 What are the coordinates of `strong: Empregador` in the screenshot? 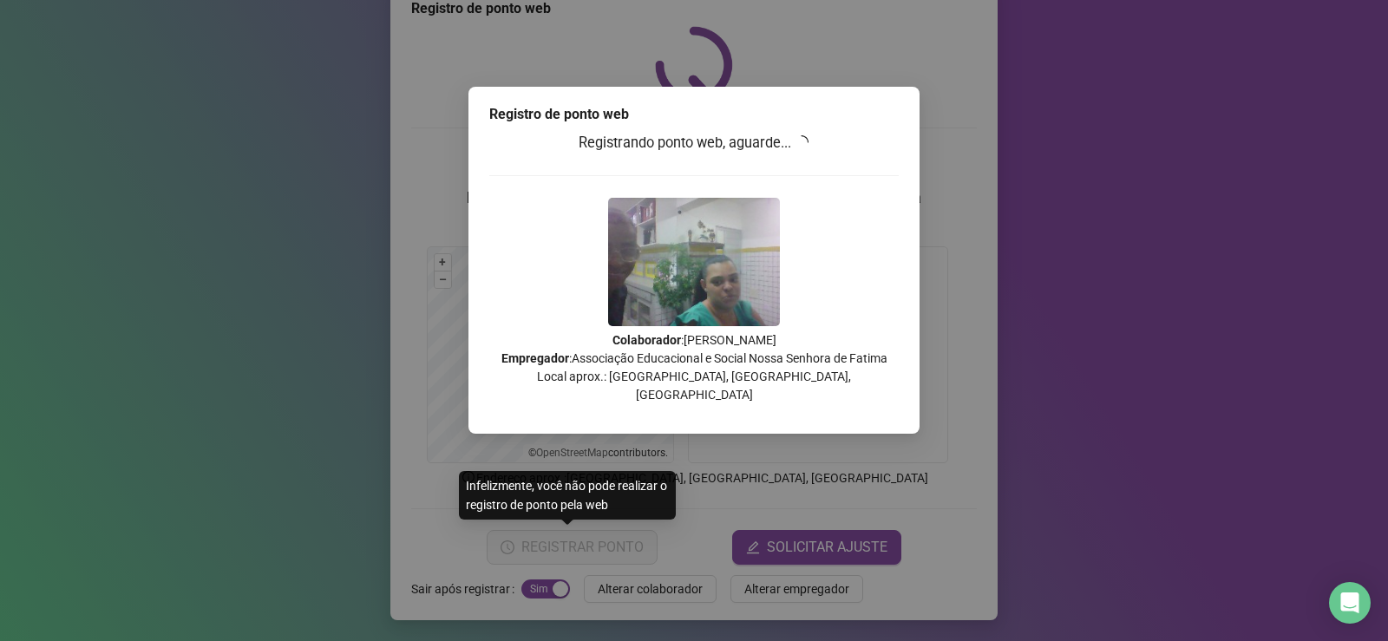 It's located at (535, 358).